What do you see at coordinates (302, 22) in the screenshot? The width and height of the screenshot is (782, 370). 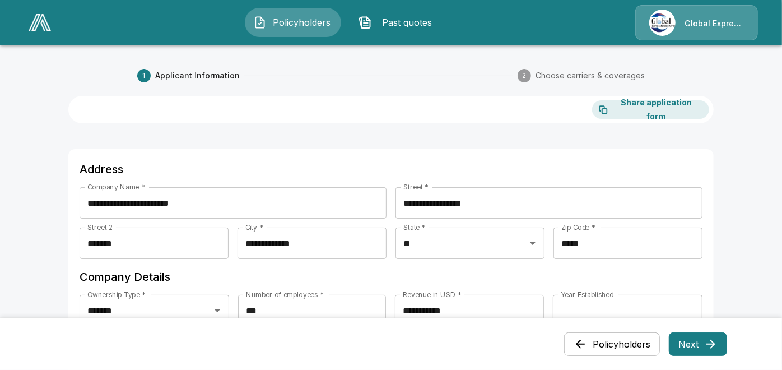 I see `span: Policyholders` at bounding box center [302, 22].